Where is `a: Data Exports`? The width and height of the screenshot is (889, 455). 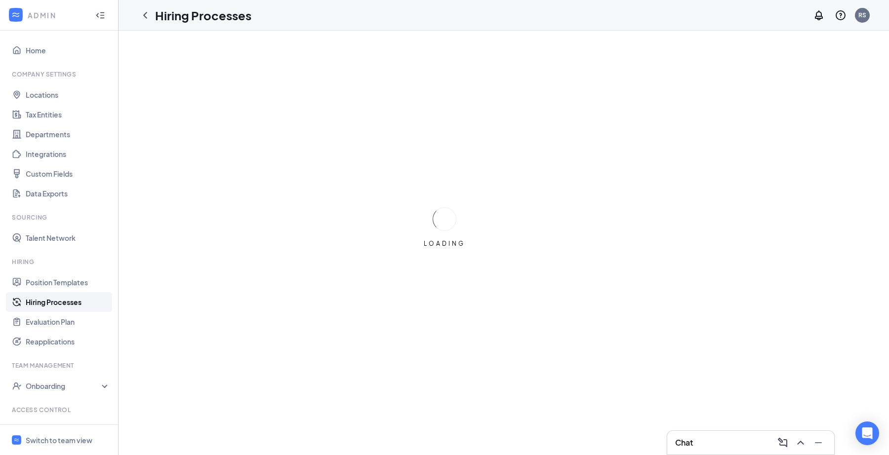
a: Data Exports is located at coordinates (68, 194).